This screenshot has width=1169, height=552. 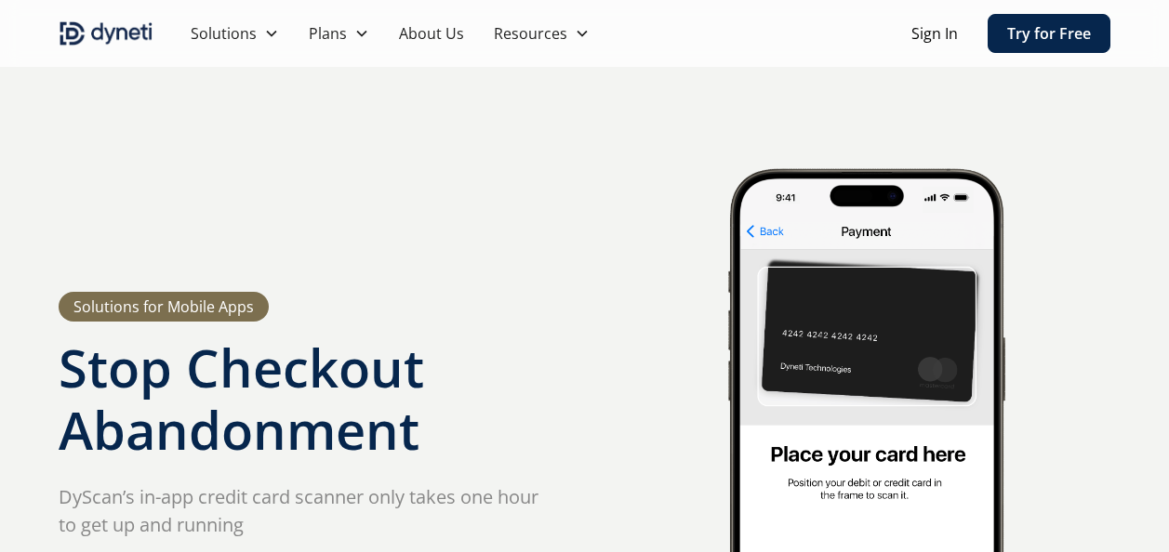 I want to click on a: Try for Free, so click(x=1049, y=33).